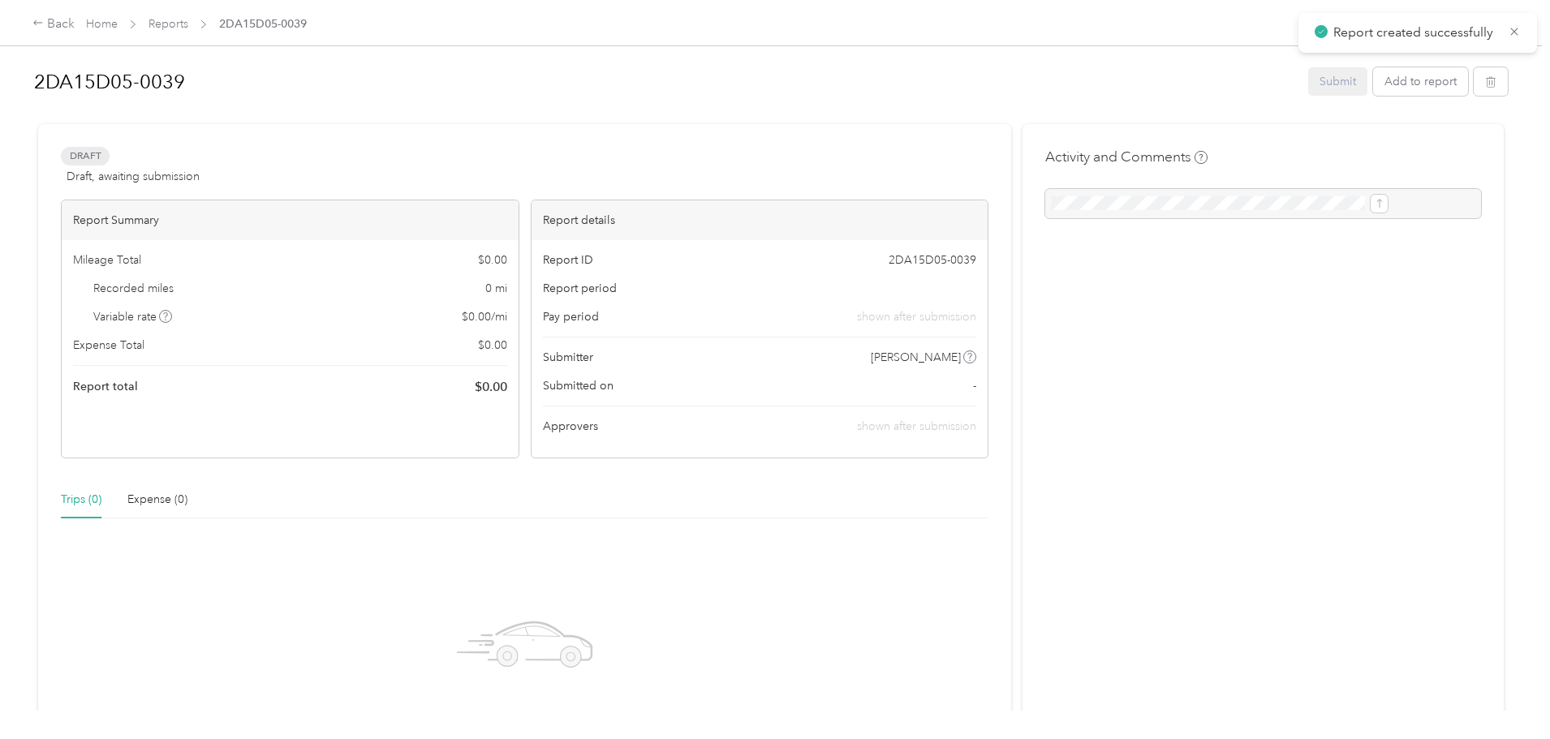  Describe the element at coordinates (133, 288) in the screenshot. I see `span: Recorded miles` at that location.